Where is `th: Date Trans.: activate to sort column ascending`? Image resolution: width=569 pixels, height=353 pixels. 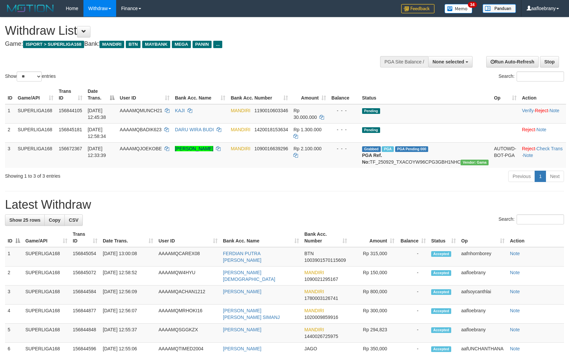
th: Date Trans.: activate to sort column ascending is located at coordinates (128, 237).